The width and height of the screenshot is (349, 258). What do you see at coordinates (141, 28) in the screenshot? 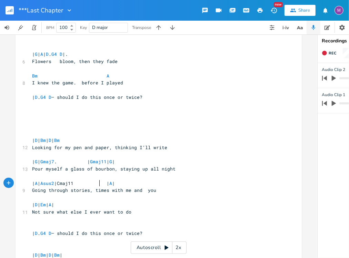
I see `div: Transpose` at bounding box center [141, 28].